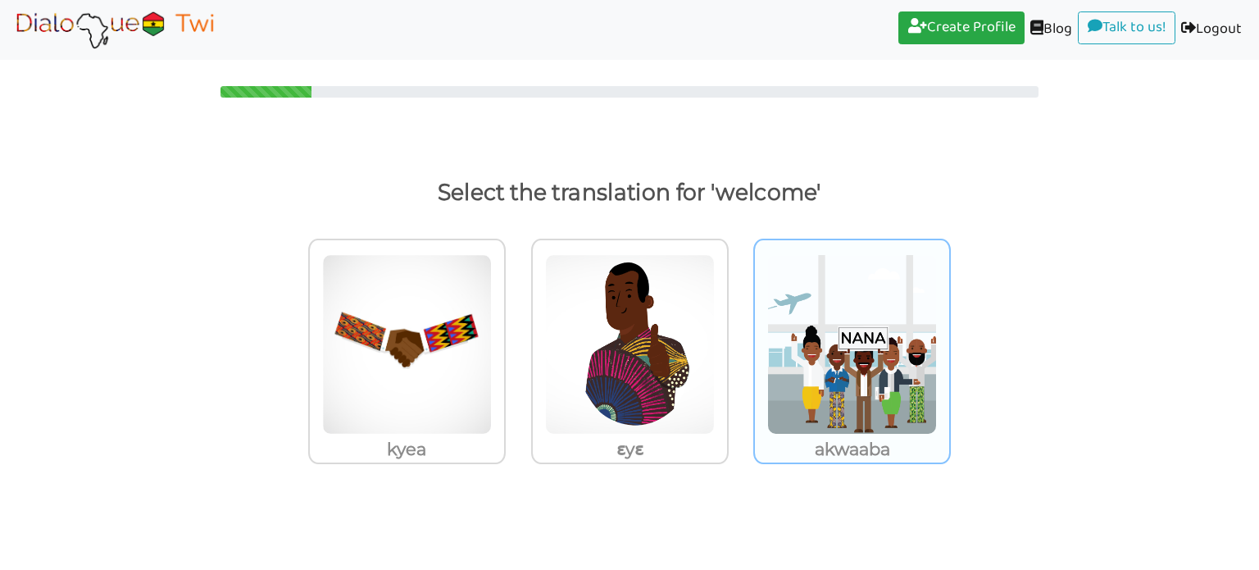  What do you see at coordinates (851, 449) in the screenshot?
I see `p: akwaaba` at bounding box center [851, 449].